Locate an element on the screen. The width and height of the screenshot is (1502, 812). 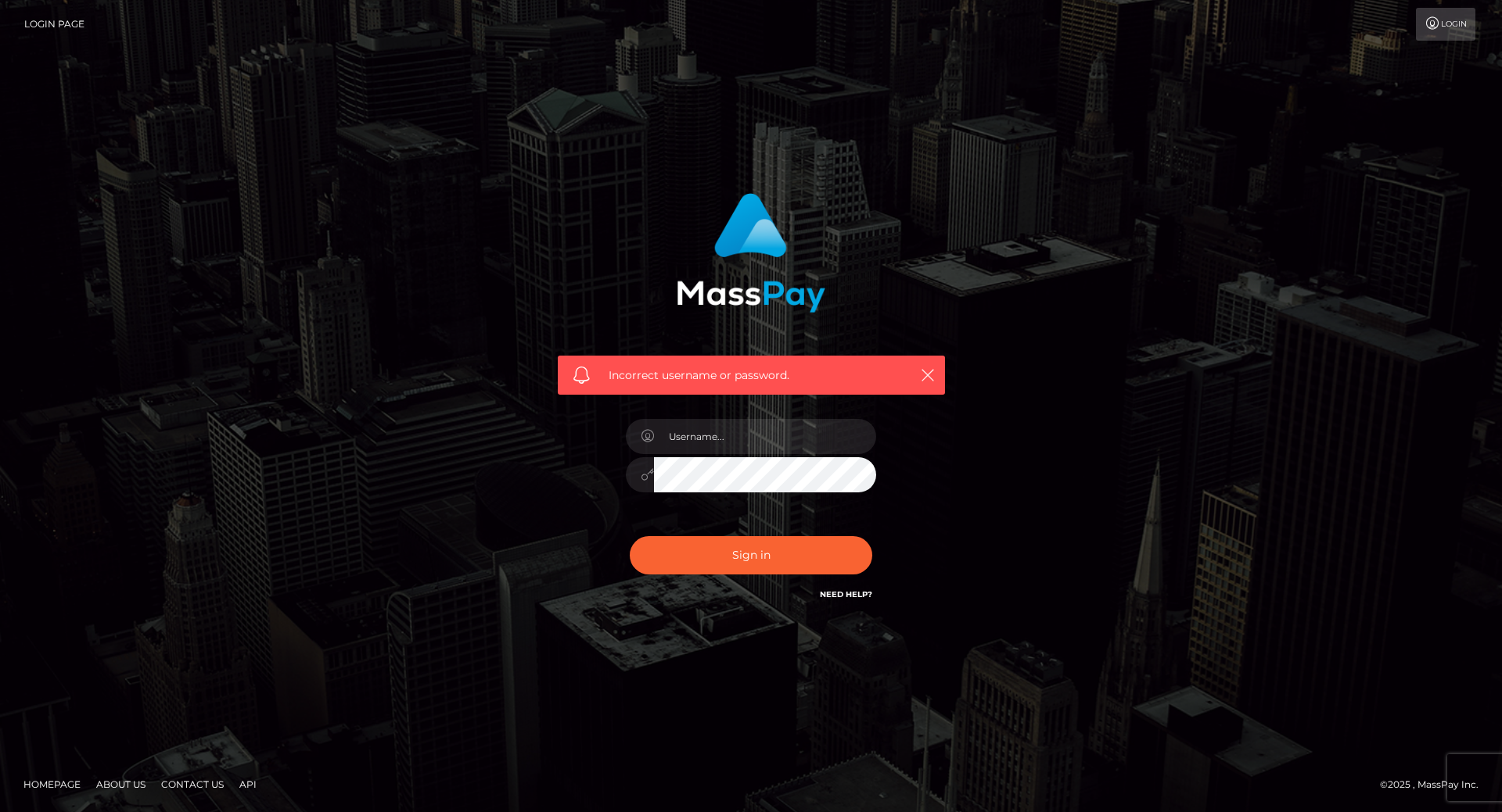
a: Login is located at coordinates (1445, 24).